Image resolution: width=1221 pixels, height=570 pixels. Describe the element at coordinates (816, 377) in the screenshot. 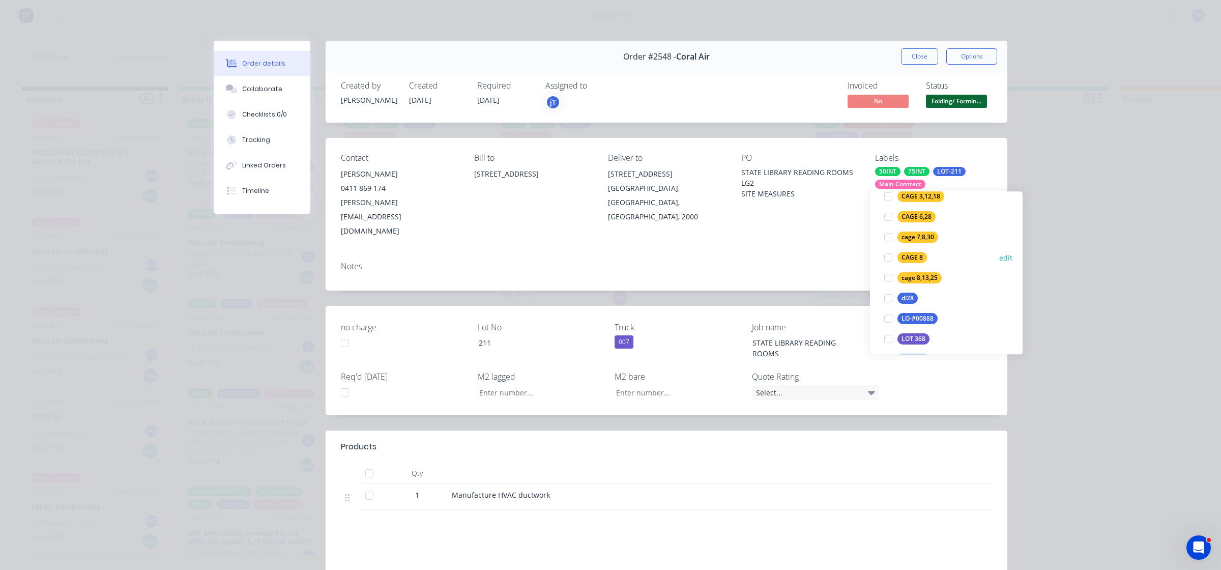

I see `label: Quote Rating` at that location.